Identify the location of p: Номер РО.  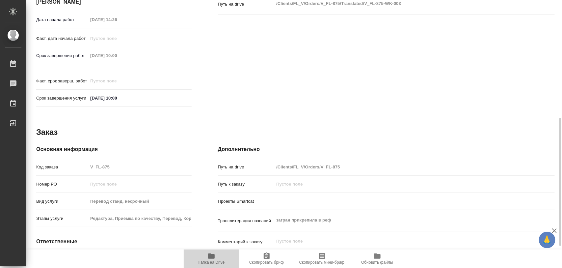
(62, 184).